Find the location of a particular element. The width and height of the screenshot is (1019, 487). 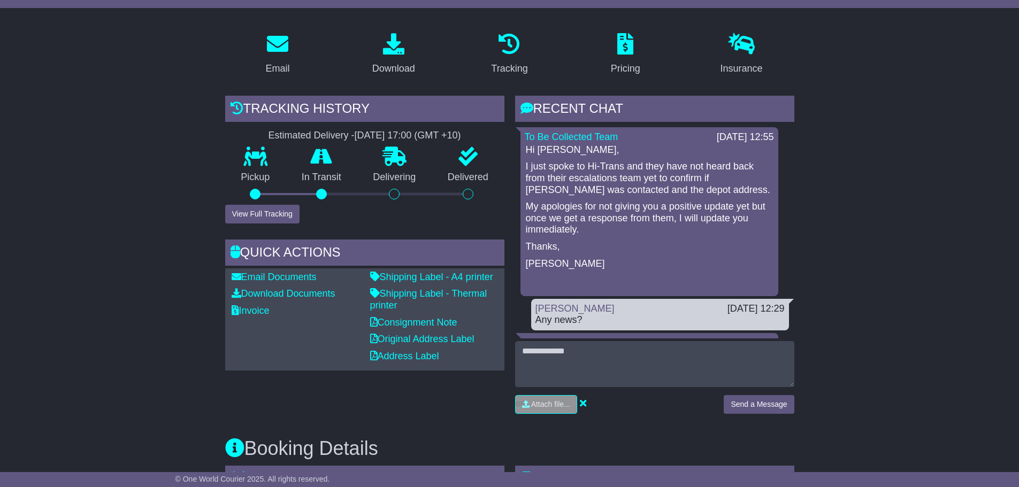

h3: Booking Details is located at coordinates (510, 449).